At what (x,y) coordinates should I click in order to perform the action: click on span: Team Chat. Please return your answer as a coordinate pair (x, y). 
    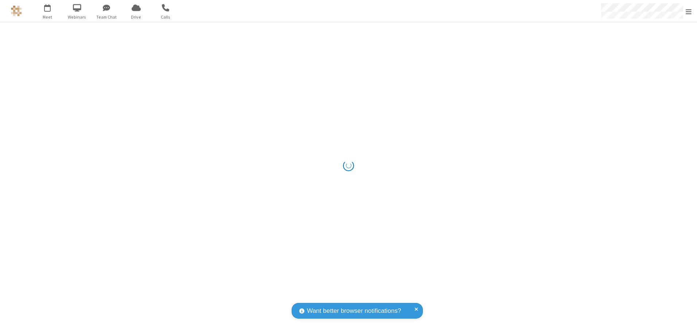
    Looking at the image, I should click on (106, 17).